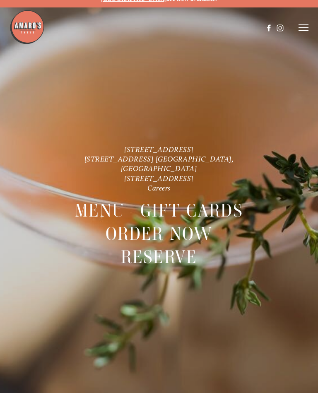 This screenshot has height=393, width=318. What do you see at coordinates (159, 234) in the screenshot?
I see `span: Order Now` at bounding box center [159, 234].